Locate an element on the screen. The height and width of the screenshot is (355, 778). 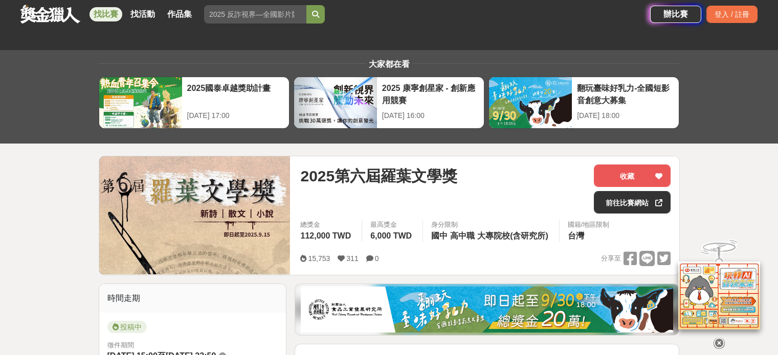
span: 0 is located at coordinates (377, 259).